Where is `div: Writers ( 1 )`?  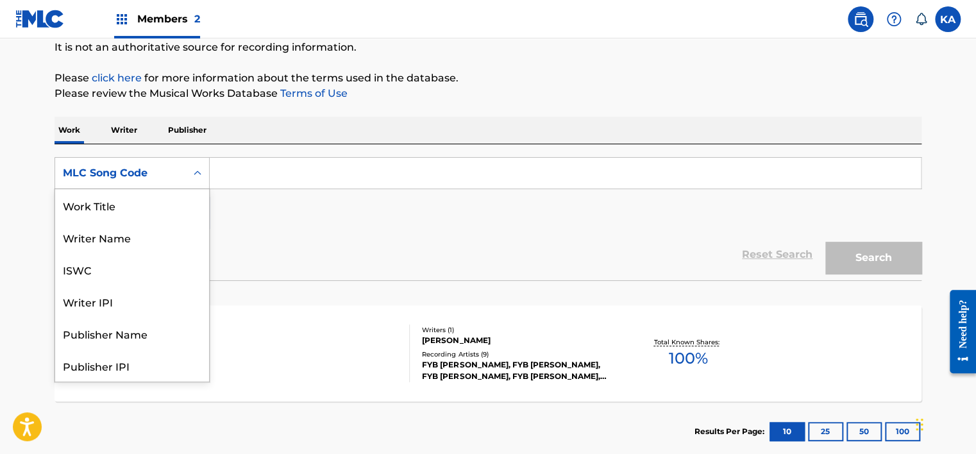
div: Writers ( 1 ) is located at coordinates (519, 330).